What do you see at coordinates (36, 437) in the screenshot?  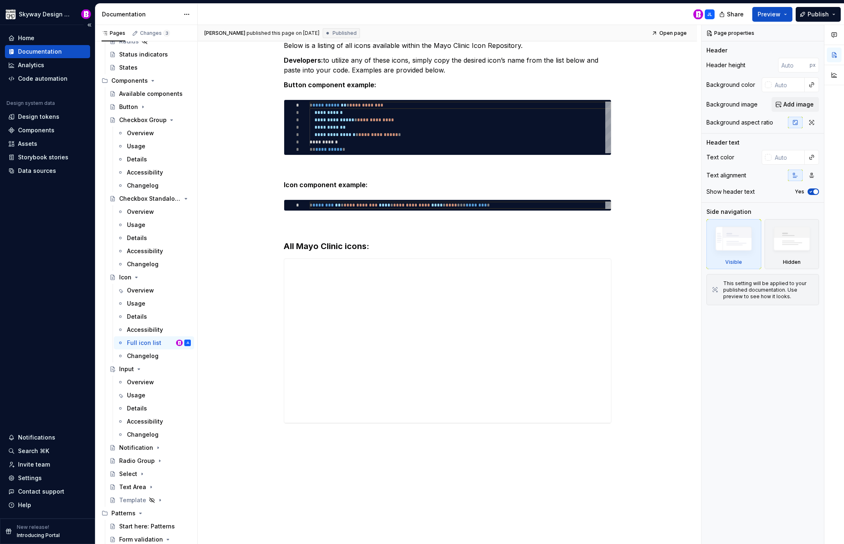 I see `div: Notifications` at bounding box center [36, 437].